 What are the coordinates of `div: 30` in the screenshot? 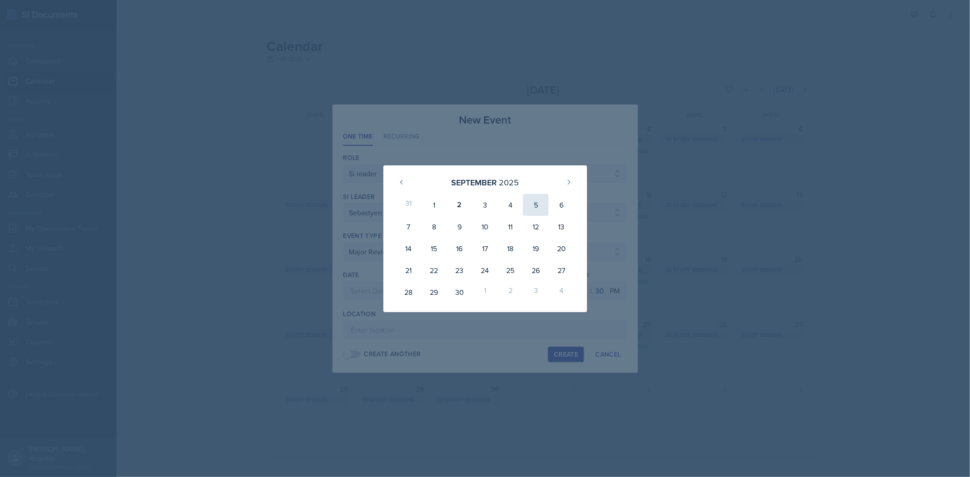 It's located at (459, 292).